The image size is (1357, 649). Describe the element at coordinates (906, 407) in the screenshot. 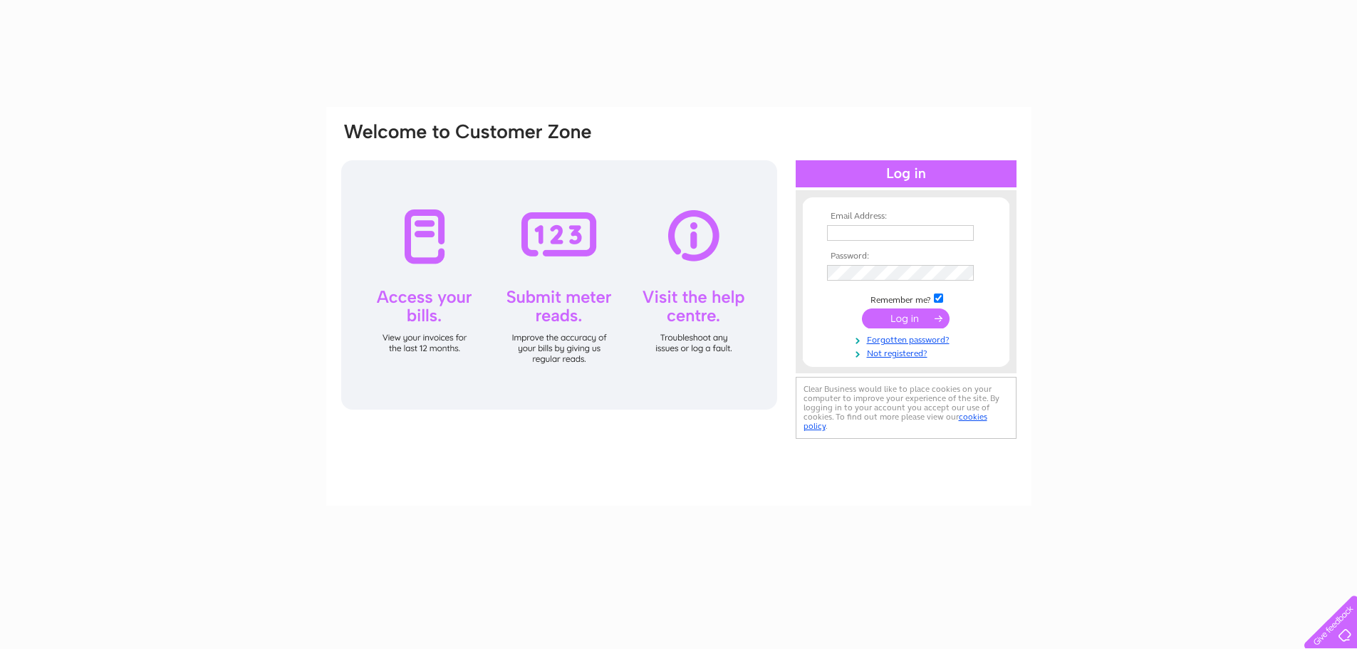

I see `div: Clear Business would like to place cookies on your computer to improve your experience of the sit...` at that location.